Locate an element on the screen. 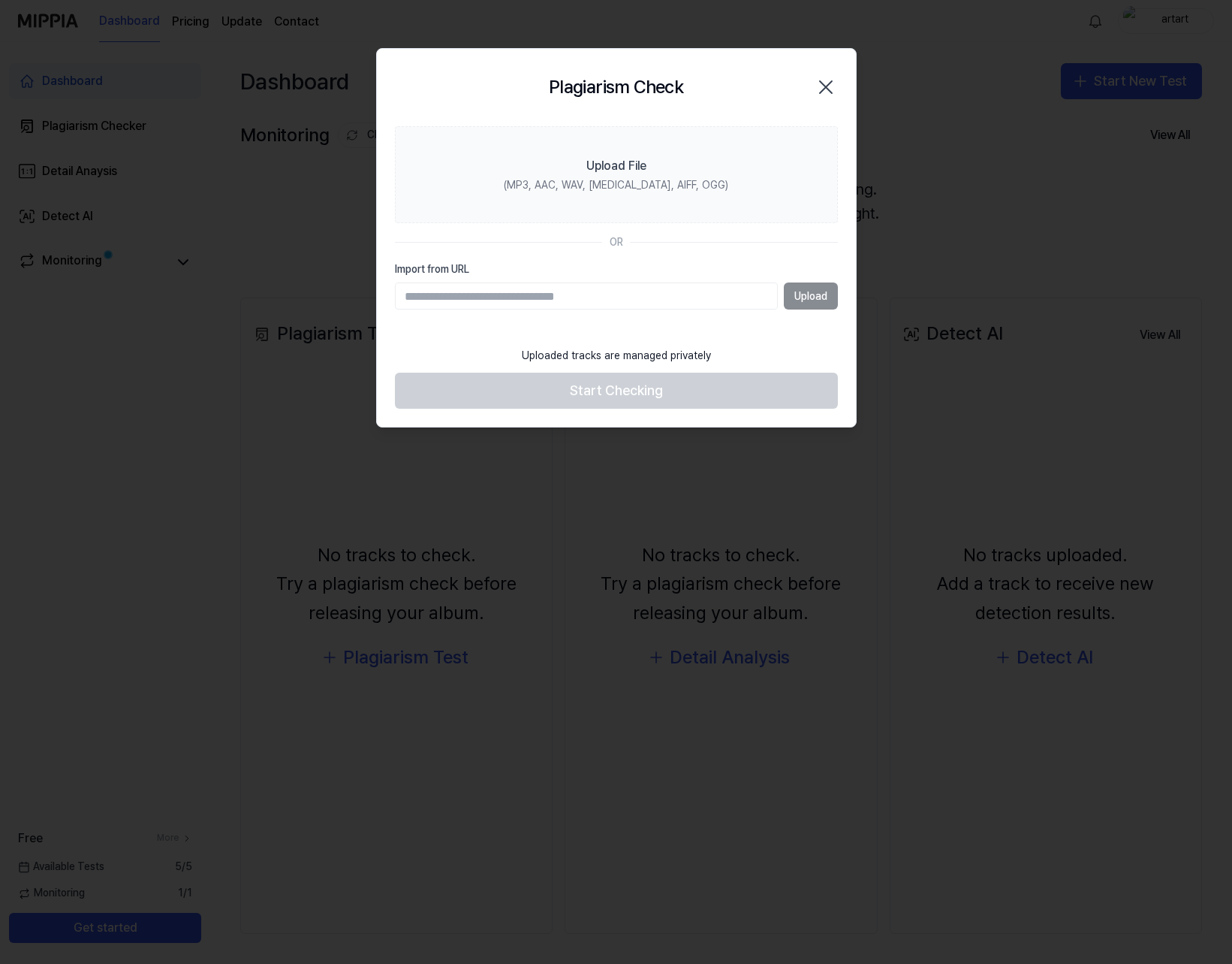 This screenshot has width=1232, height=964. div: Upload File is located at coordinates (617, 166).